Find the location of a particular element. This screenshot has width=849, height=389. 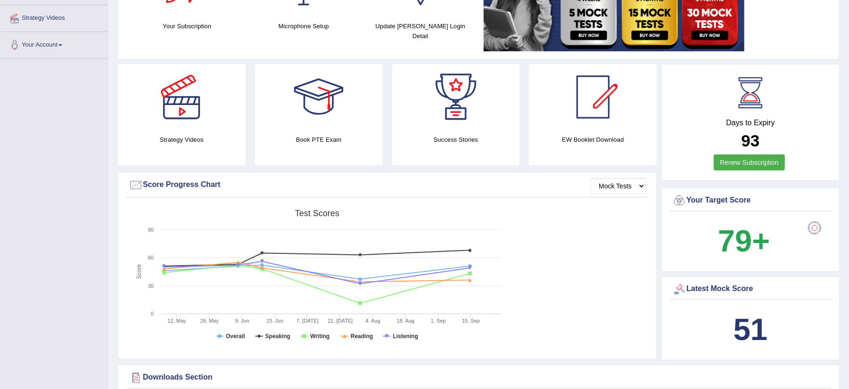

h4: Days to Expiry is located at coordinates (750, 123).